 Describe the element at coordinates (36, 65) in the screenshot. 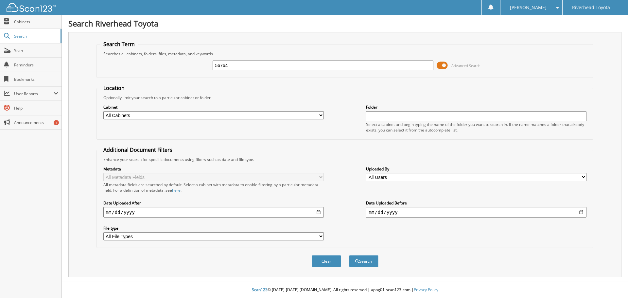

I see `span: Reminders` at that location.